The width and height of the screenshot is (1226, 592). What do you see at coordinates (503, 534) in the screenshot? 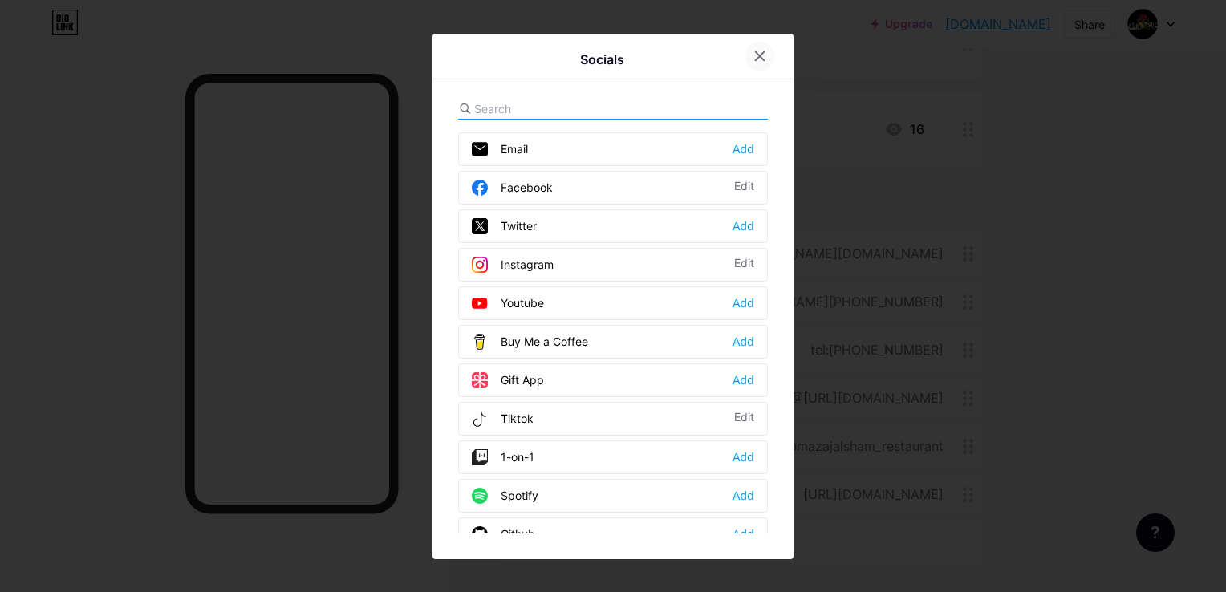
I see `div: Github` at bounding box center [503, 534].